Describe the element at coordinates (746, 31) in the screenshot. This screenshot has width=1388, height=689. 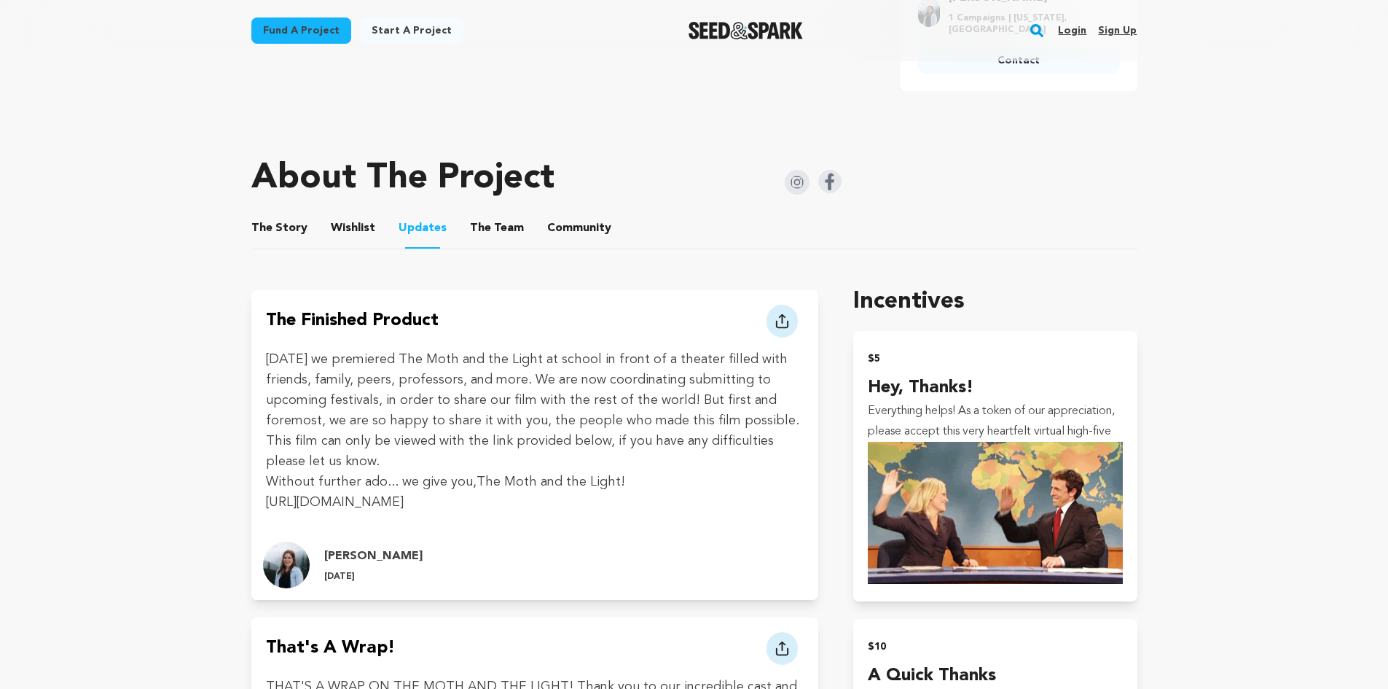
I see `a: Seed&Spark Homepage` at that location.